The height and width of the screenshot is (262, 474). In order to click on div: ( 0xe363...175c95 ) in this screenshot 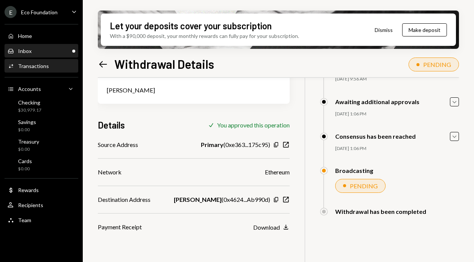, I will do `click(236, 145)`.